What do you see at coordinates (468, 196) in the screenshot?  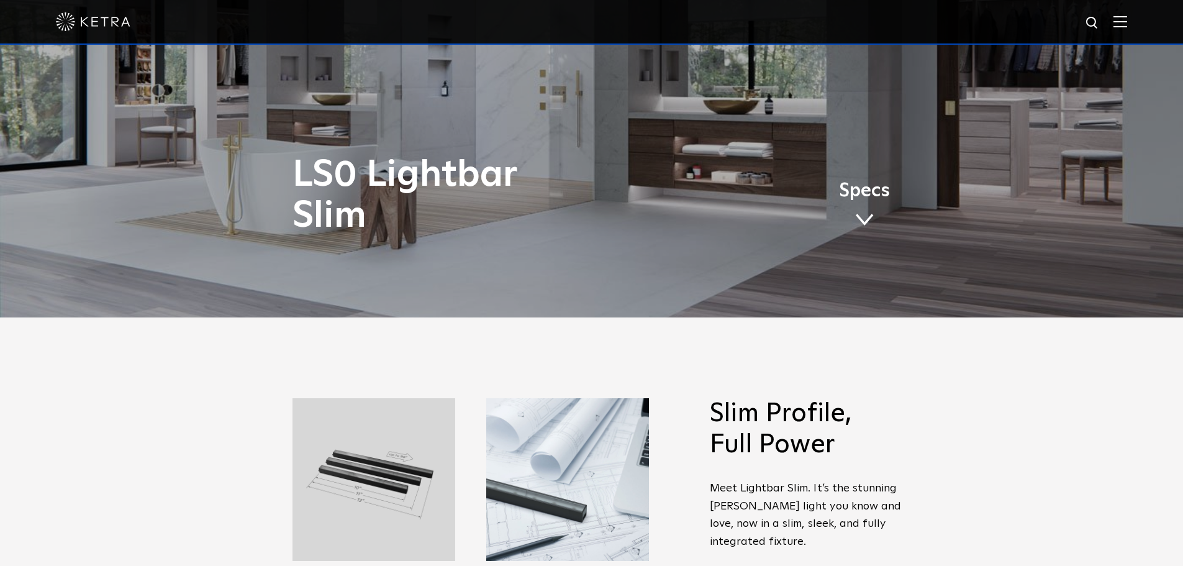 I see `h1: LS0 Lightbar Slim` at bounding box center [468, 196].